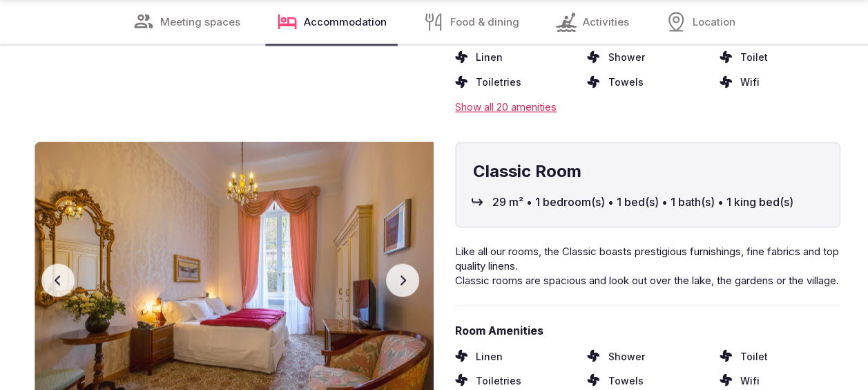 This screenshot has width=868, height=390. What do you see at coordinates (648, 171) in the screenshot?
I see `h4: Classic Room` at bounding box center [648, 171].